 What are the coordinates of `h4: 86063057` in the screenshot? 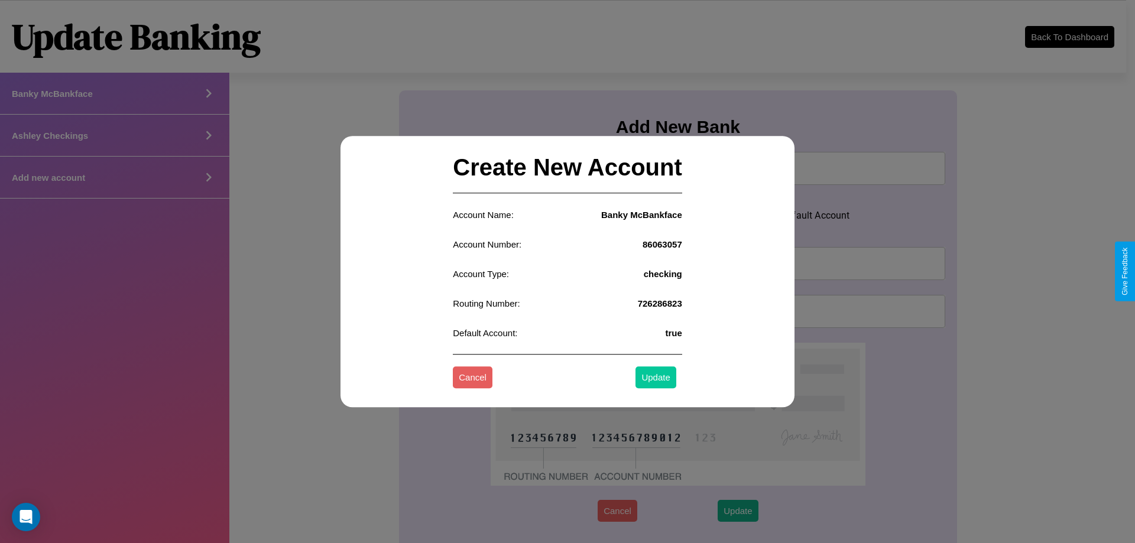 It's located at (662, 244).